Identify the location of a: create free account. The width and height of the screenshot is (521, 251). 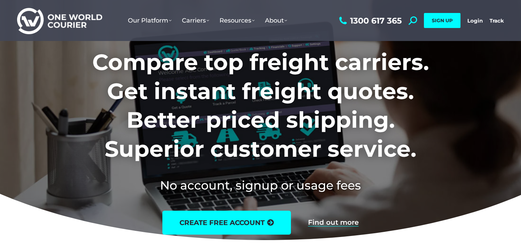
(227, 223).